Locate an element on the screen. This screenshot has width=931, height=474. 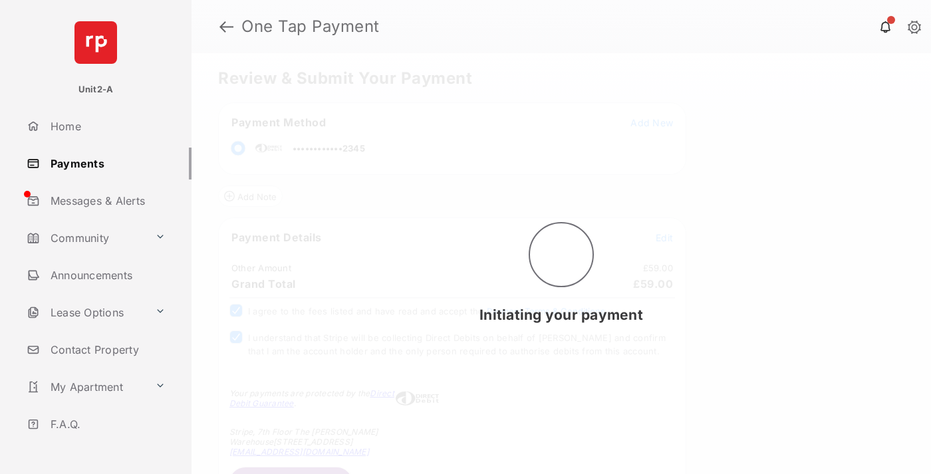
a: Community is located at coordinates (85, 238).